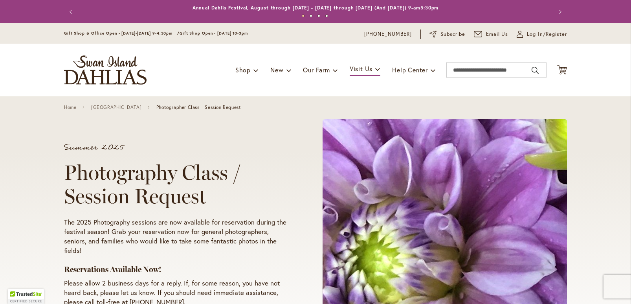 Image resolution: width=631 pixels, height=304 pixels. What do you see at coordinates (199, 107) in the screenshot?
I see `span: Photographer Class – Session Request` at bounding box center [199, 107].